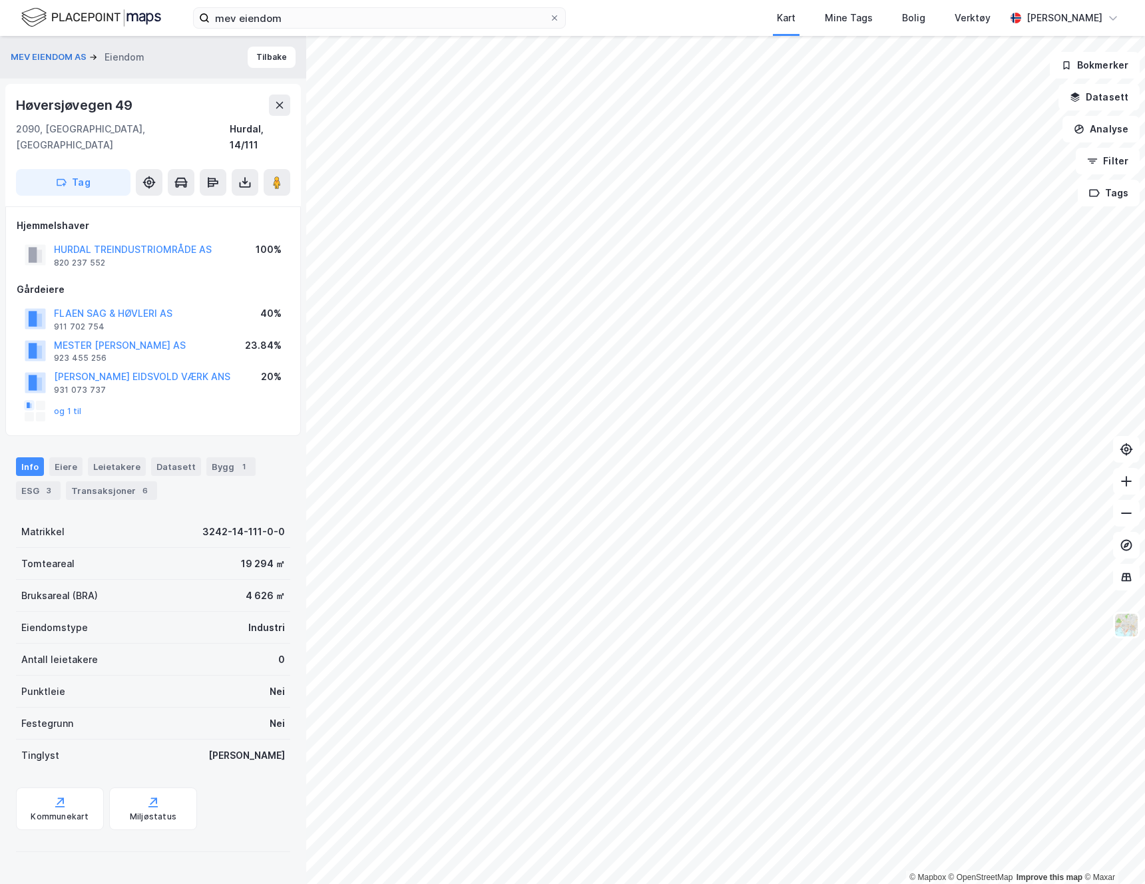 This screenshot has width=1145, height=884. I want to click on div: Eiere, so click(66, 467).